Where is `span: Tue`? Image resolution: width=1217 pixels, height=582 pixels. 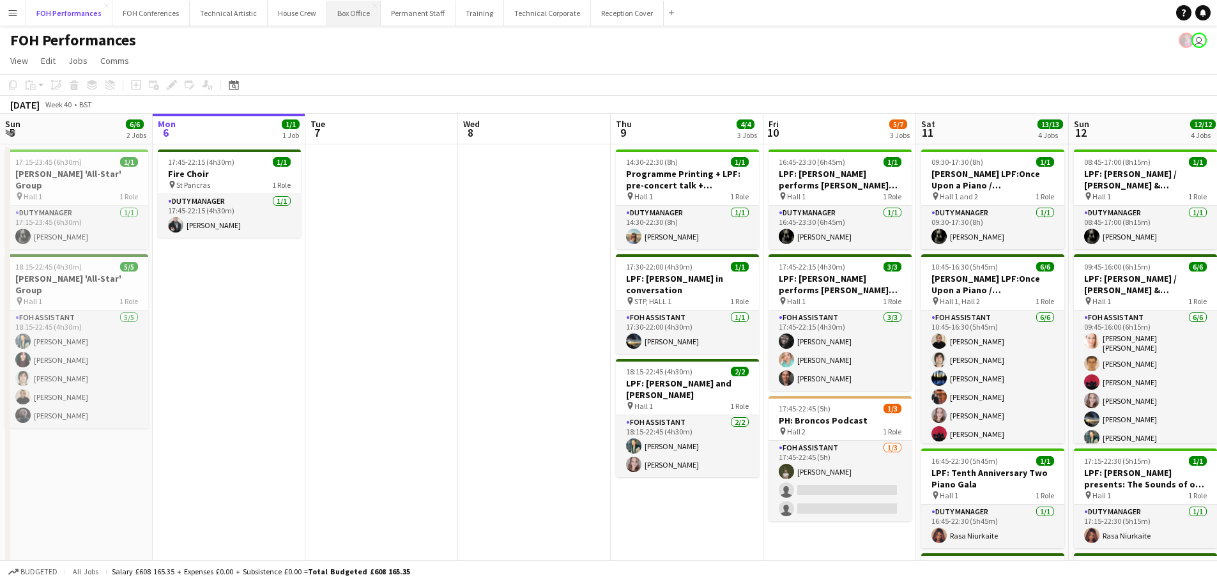
span: Tue is located at coordinates (317, 124).